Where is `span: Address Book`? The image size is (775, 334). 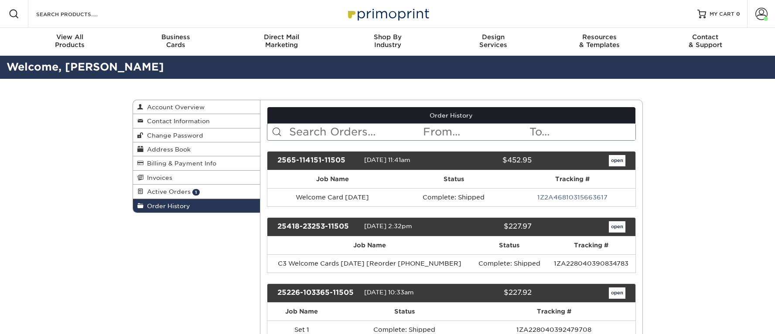
span: Address Book is located at coordinates (167, 150).